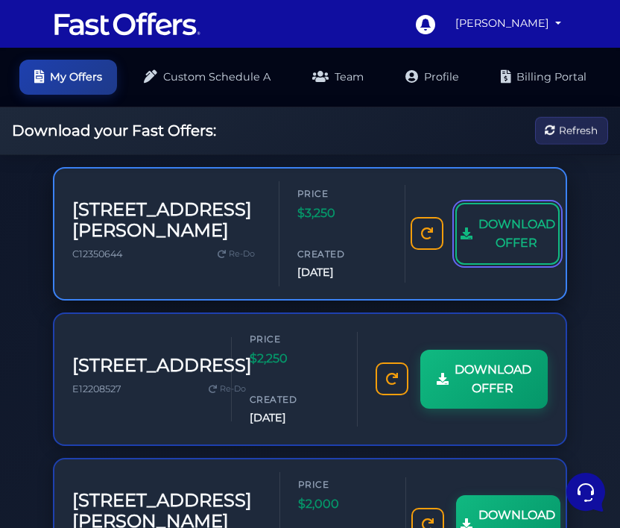  I want to click on h2: Download your Fast Offers:, so click(114, 130).